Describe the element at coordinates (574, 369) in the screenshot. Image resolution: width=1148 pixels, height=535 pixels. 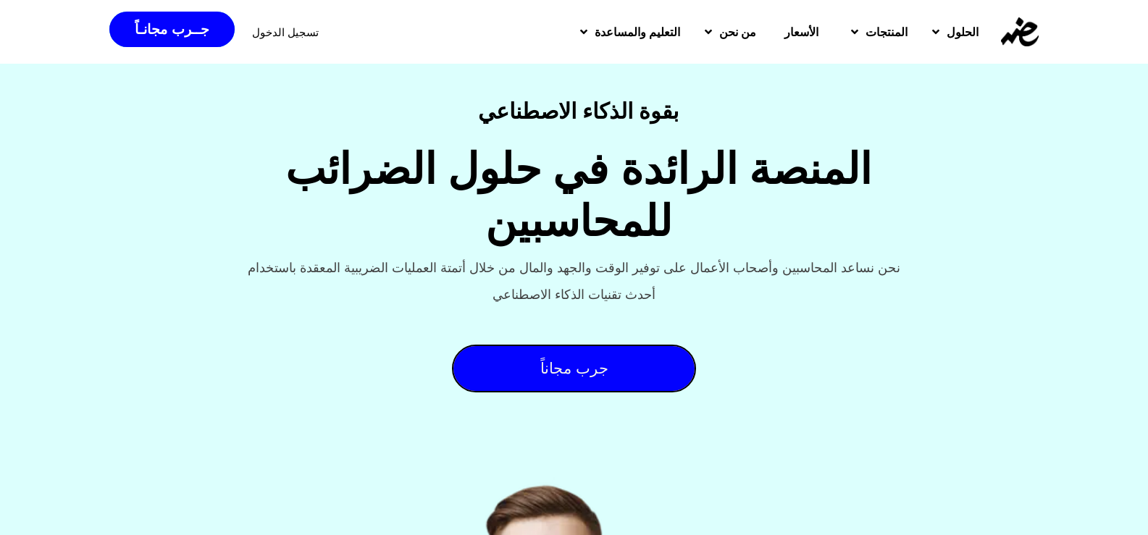
I see `a: جرب مجاناً` at that location.